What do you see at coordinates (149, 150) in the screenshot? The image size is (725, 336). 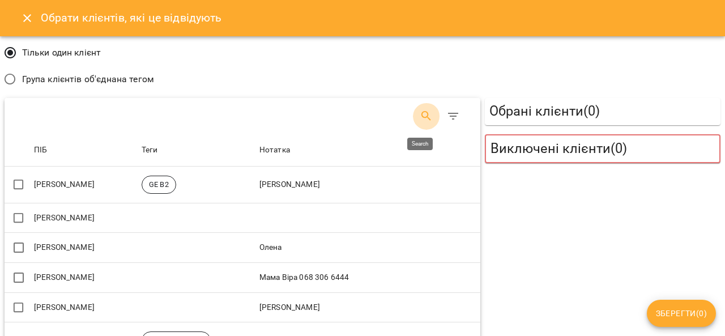 I see `div: Теги` at bounding box center [149, 150].